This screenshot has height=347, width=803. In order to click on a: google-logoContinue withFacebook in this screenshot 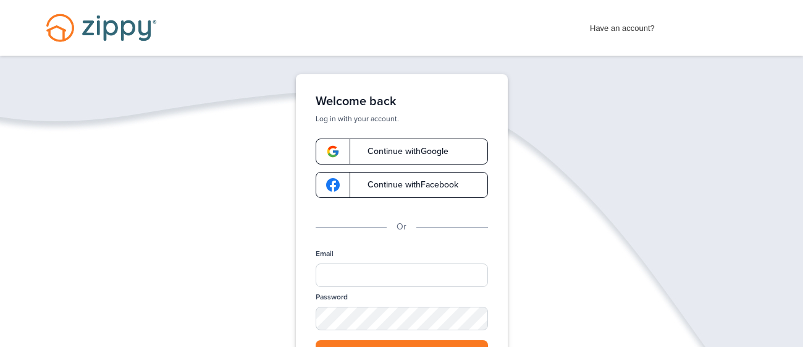, I will do `click(402, 185)`.